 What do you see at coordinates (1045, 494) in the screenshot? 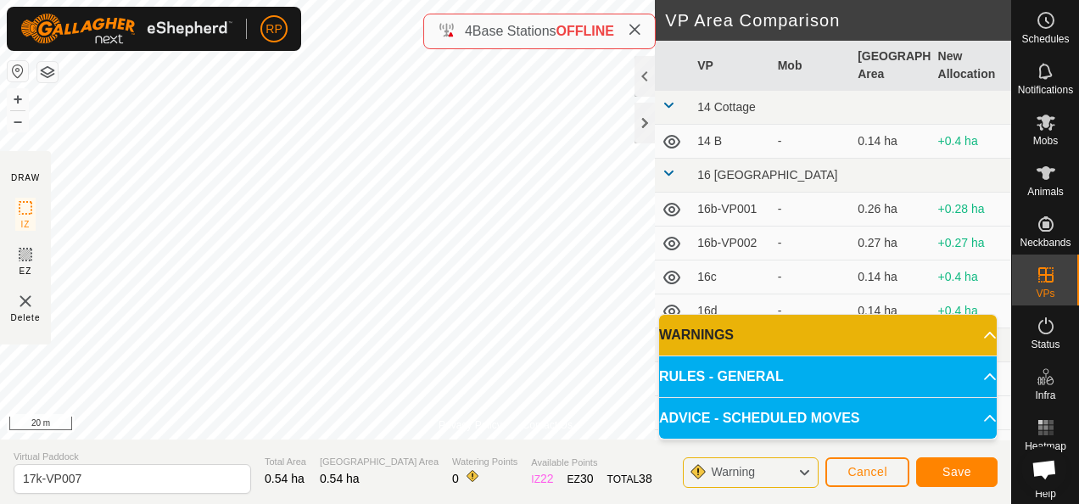
I see `span: Help` at bounding box center [1045, 494].